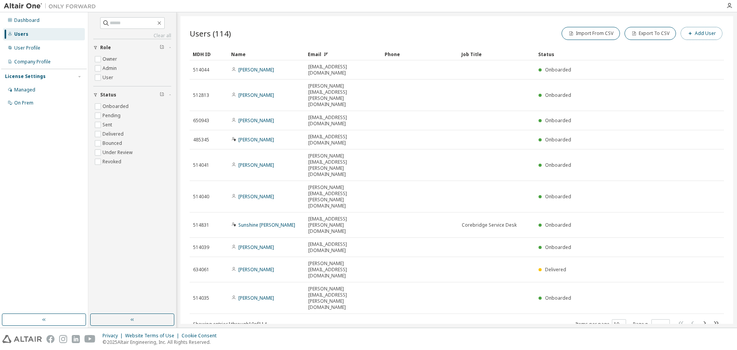 This screenshot has width=737, height=350. Describe the element at coordinates (201, 140) in the screenshot. I see `span: 485345` at that location.